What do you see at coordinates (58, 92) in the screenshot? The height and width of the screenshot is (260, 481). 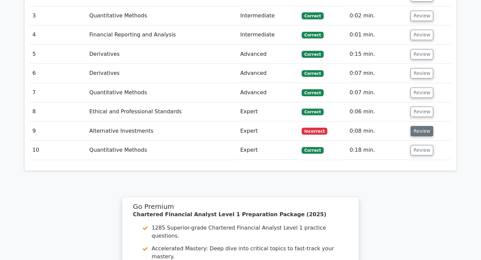 I see `td: 7` at bounding box center [58, 92].